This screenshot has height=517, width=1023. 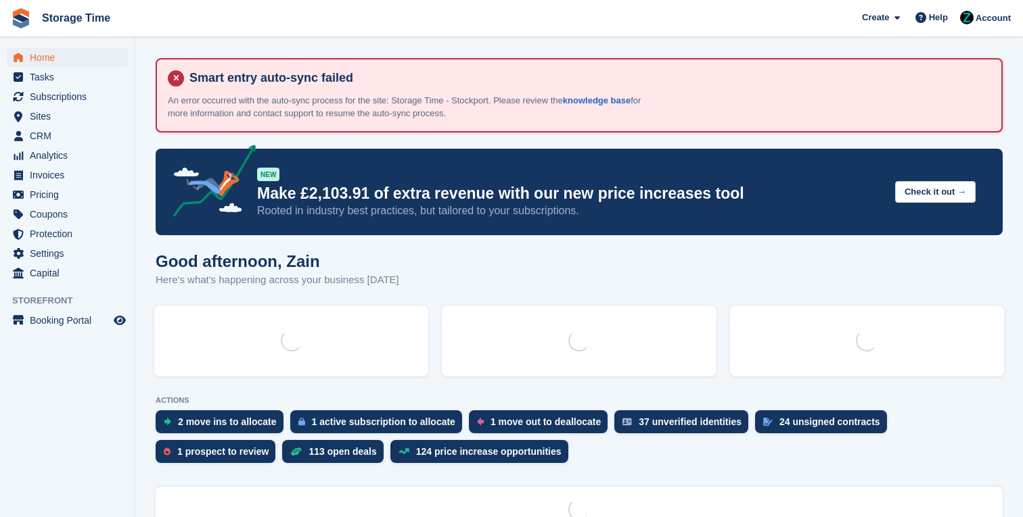 What do you see at coordinates (73, 301) in the screenshot?
I see `span: Storefront` at bounding box center [73, 301].